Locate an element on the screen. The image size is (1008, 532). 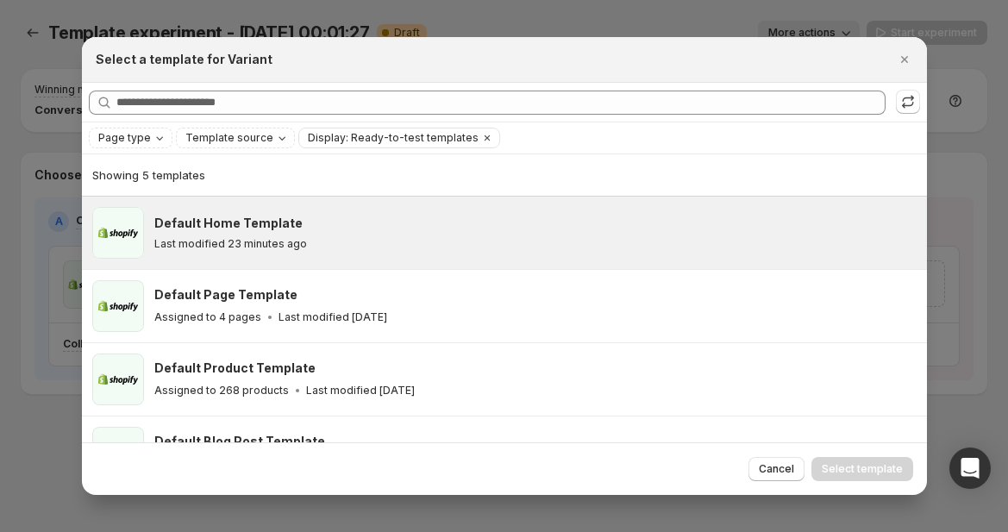
button: Close is located at coordinates (905, 60).